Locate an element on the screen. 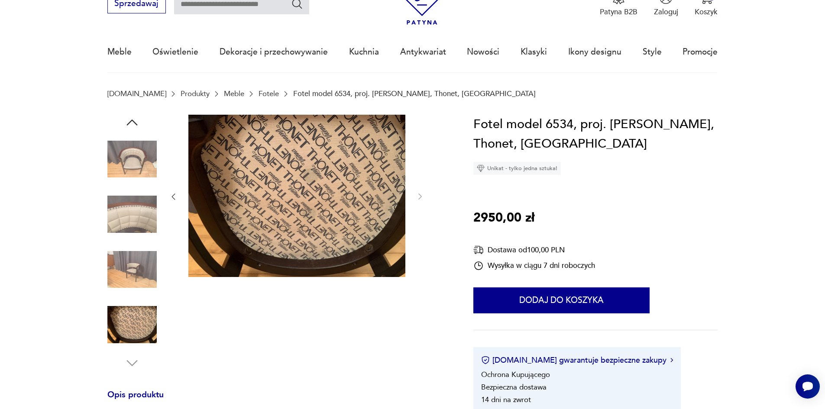 This screenshot has width=825, height=409. div: Unikat - tylko jedna sztuka! is located at coordinates (517, 169).